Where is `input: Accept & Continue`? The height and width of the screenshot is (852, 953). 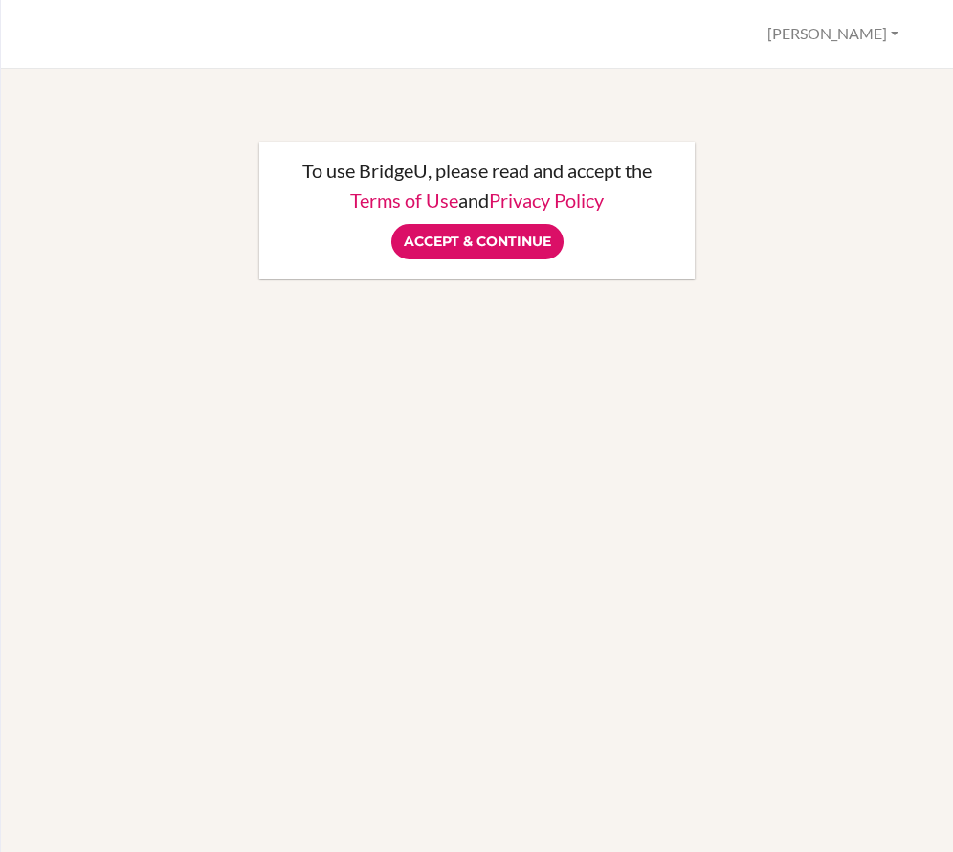 input: Accept & Continue is located at coordinates (477, 241).